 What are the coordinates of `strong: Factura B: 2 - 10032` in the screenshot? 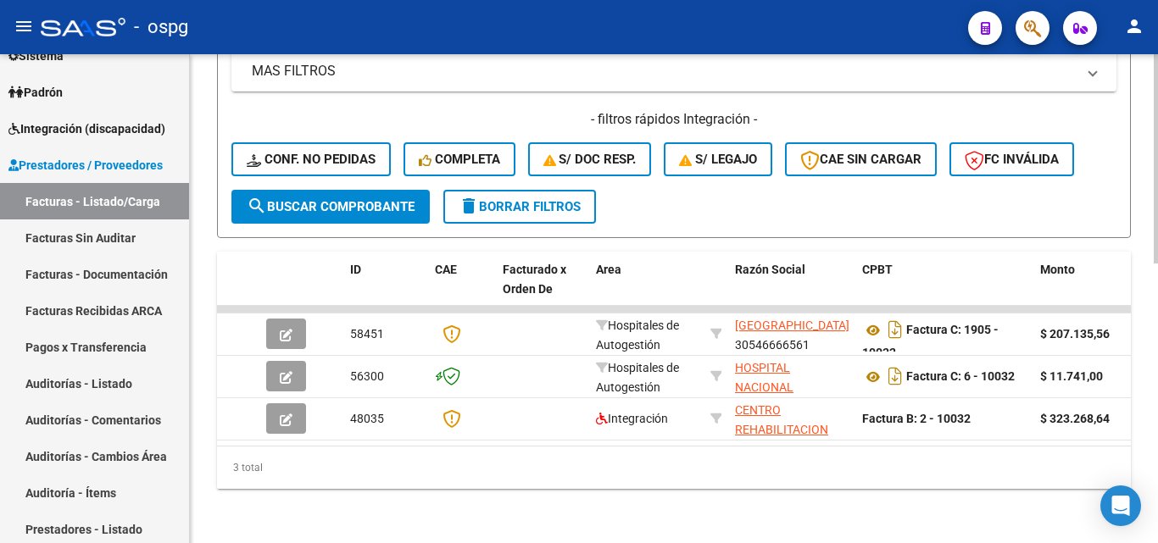 It's located at (916, 419).